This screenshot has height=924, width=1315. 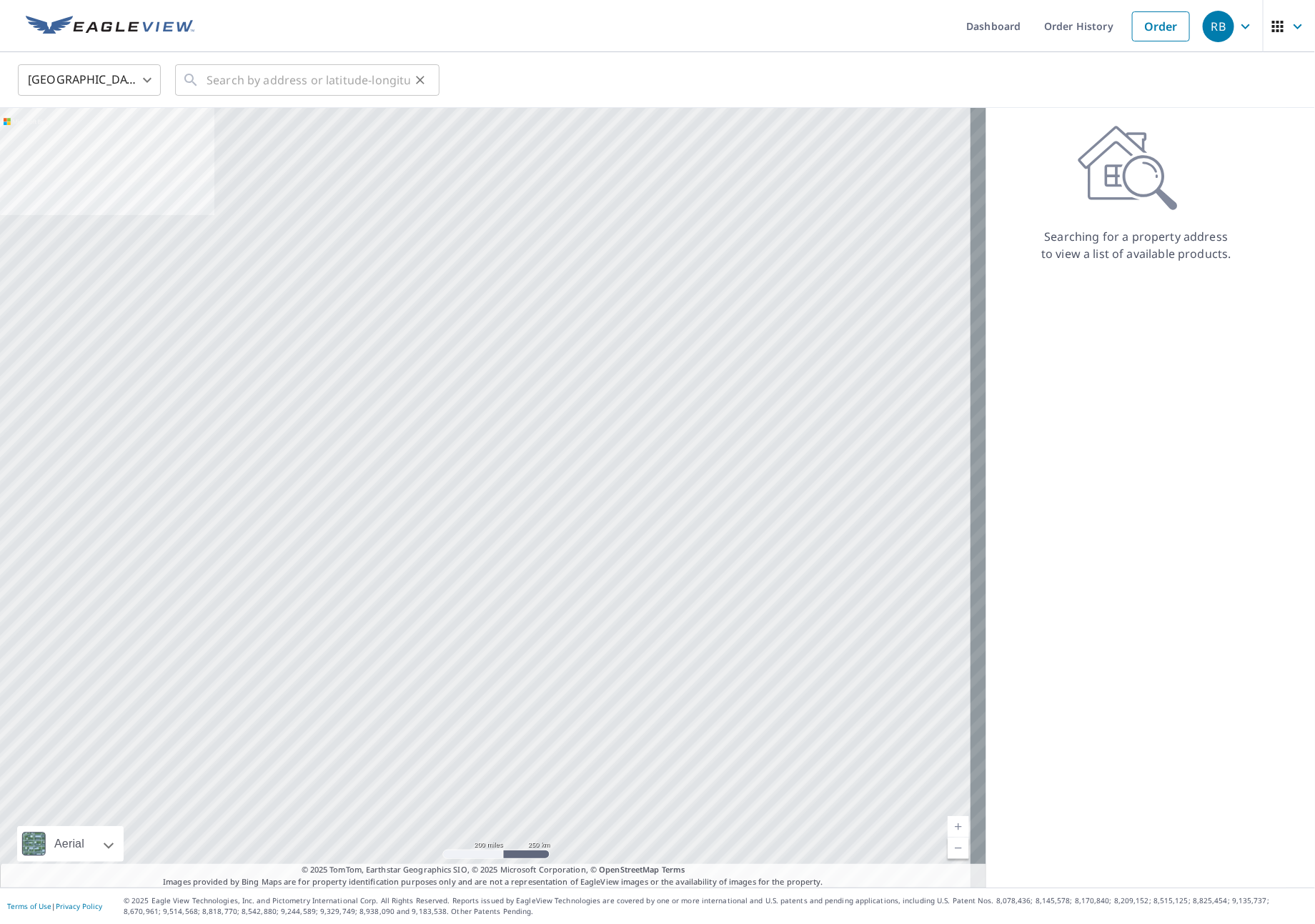 What do you see at coordinates (958, 848) in the screenshot?
I see `a: Current Level 5, Zoom Out` at bounding box center [958, 848].